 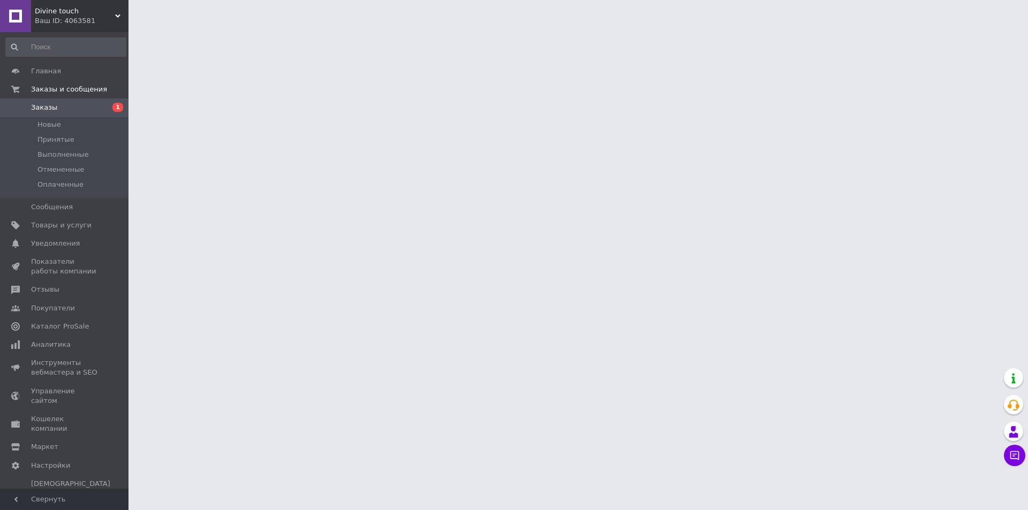 I want to click on span: Товары и услуги, so click(x=61, y=225).